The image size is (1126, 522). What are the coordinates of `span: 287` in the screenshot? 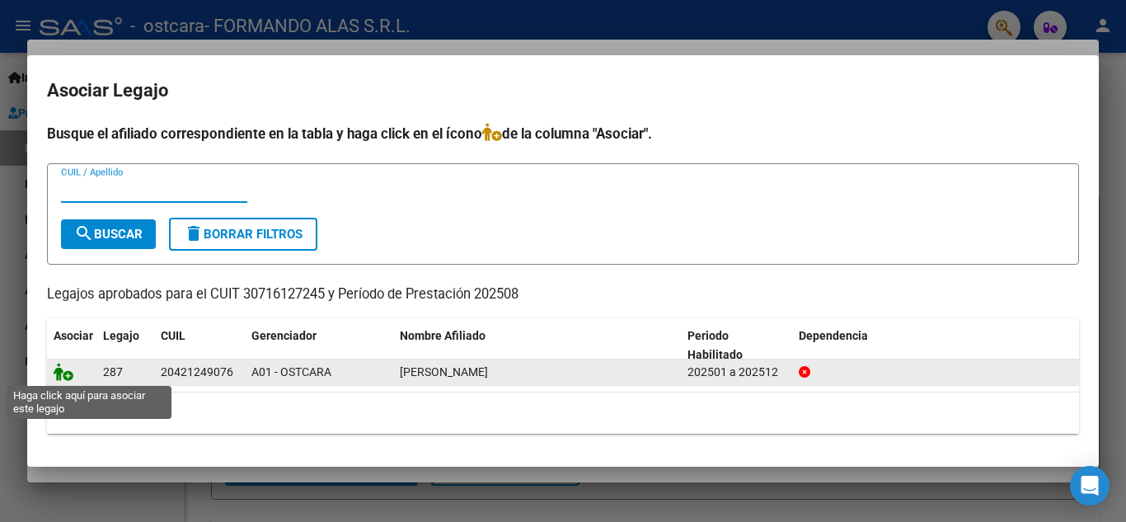 It's located at (113, 372).